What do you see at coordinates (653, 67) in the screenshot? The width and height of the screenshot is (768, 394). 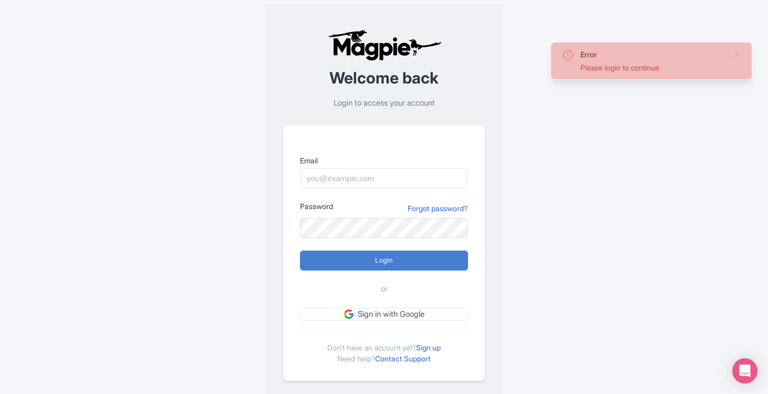 I see `div: Please login to continue` at bounding box center [653, 67].